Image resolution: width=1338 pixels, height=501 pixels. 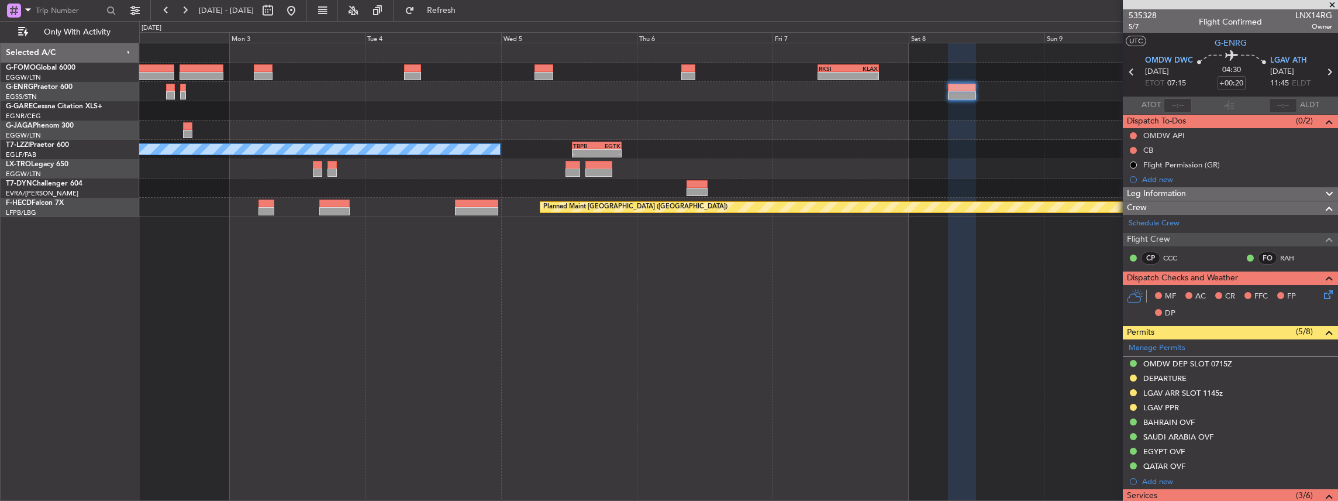 I want to click on div: Flight Permission (GR), so click(x=1181, y=164).